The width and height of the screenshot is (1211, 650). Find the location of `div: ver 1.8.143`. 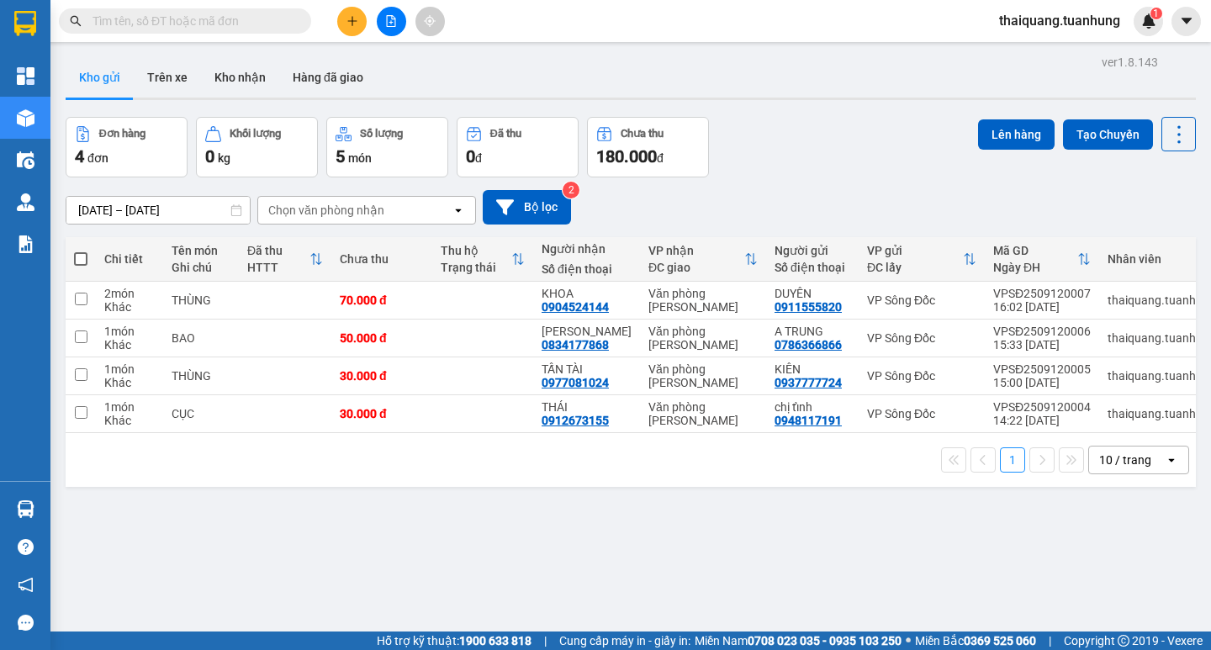

div: ver 1.8.143 is located at coordinates (1130, 62).